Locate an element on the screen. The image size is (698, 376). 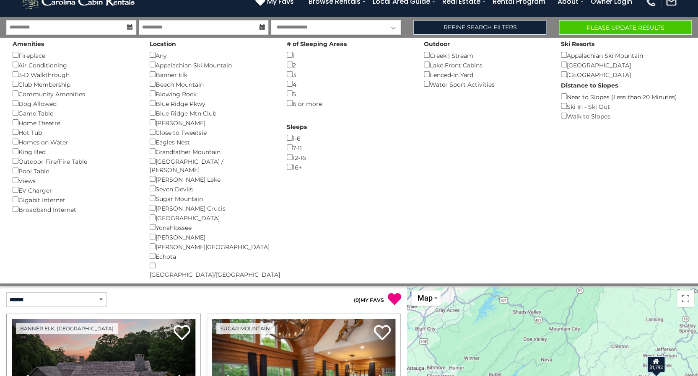
div: 16+ is located at coordinates (349, 167).